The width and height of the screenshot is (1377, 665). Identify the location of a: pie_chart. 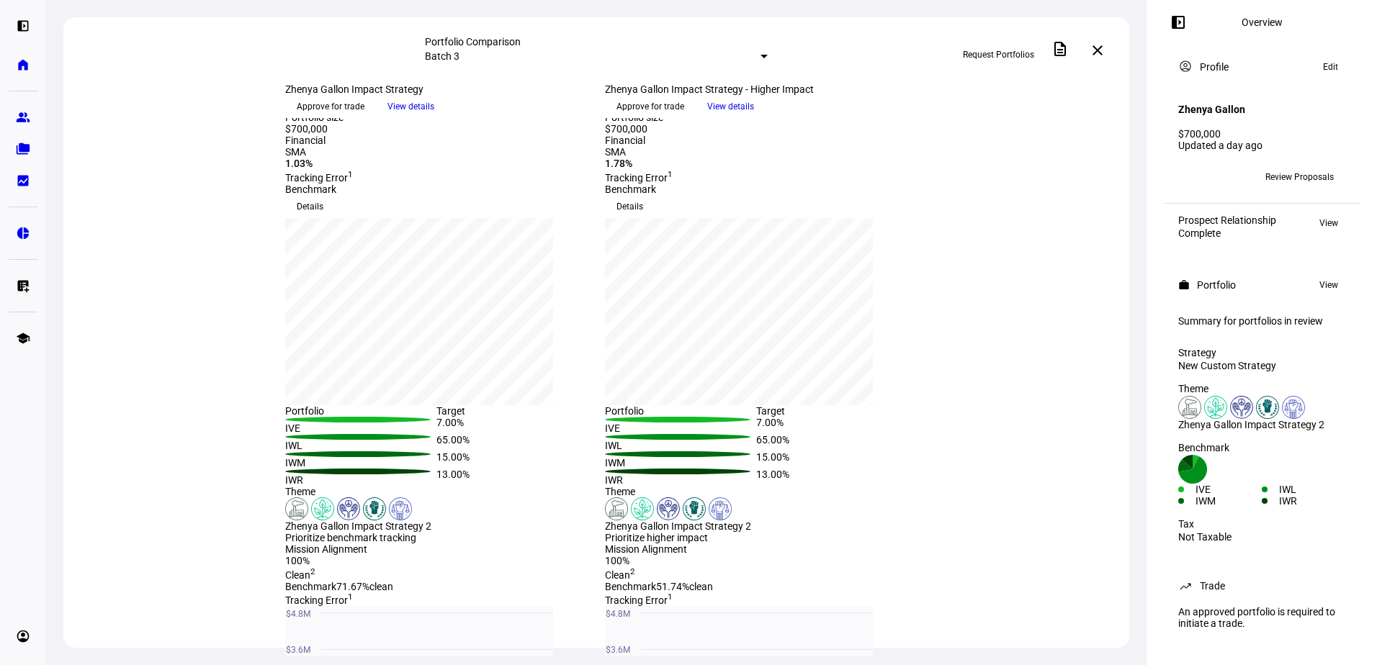
(23, 233).